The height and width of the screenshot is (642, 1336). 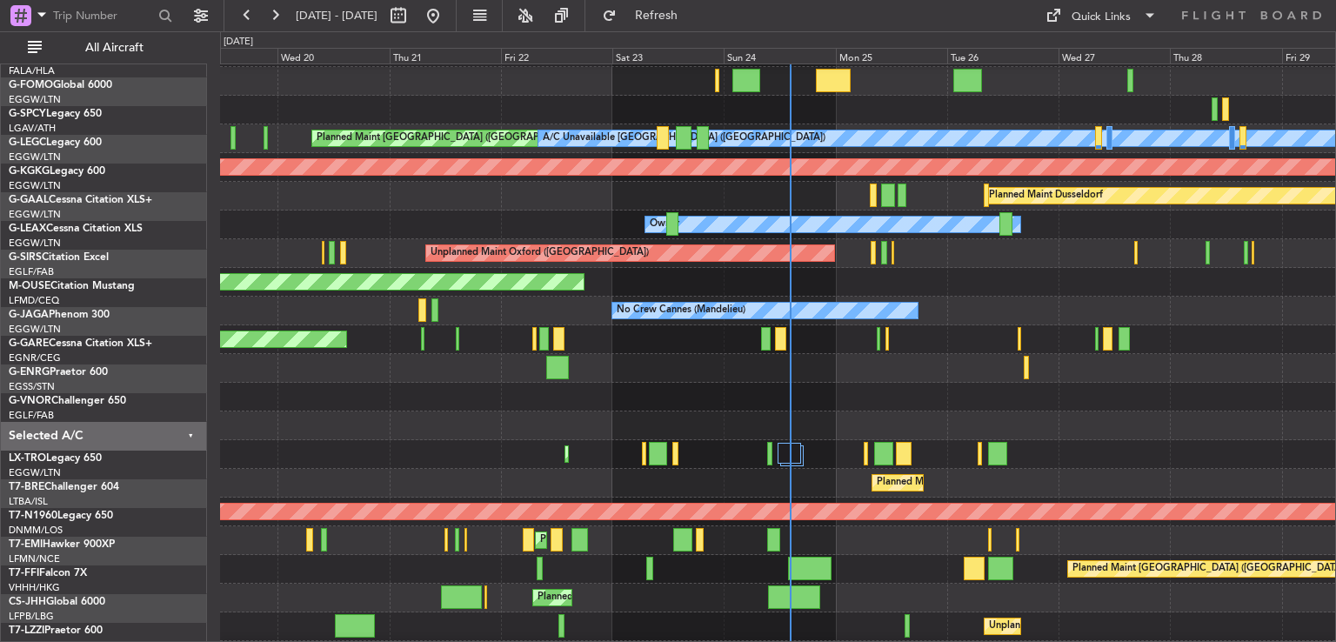 What do you see at coordinates (56, 631) in the screenshot?
I see `a: T7-LZZIPraetor 600` at bounding box center [56, 631].